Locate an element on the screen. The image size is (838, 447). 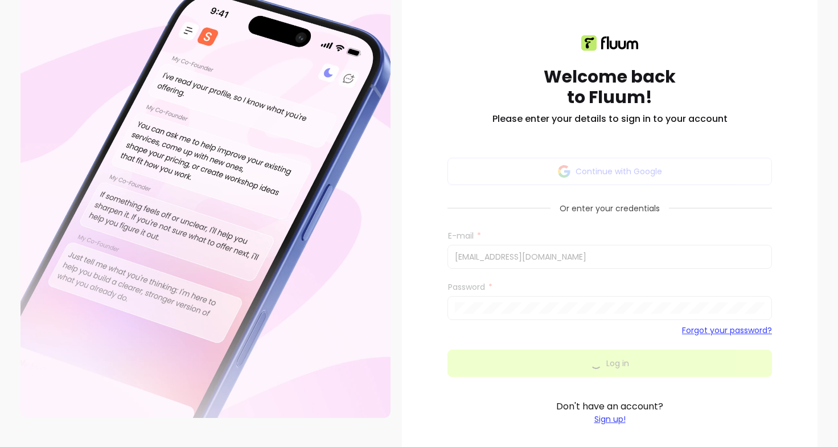
span: E-mail is located at coordinates (462, 236).